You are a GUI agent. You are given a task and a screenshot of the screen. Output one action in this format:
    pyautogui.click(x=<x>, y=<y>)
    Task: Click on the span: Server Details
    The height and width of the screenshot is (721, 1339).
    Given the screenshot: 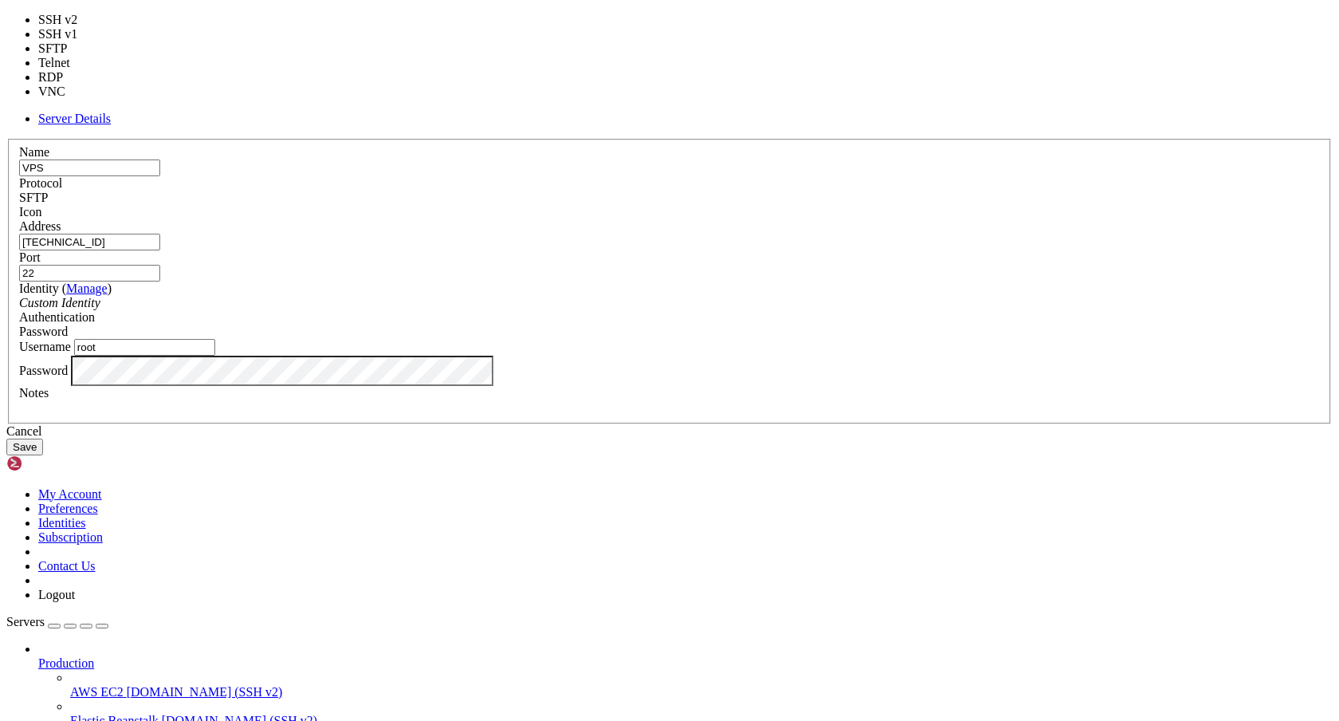 What is the action you would take?
    pyautogui.click(x=74, y=118)
    